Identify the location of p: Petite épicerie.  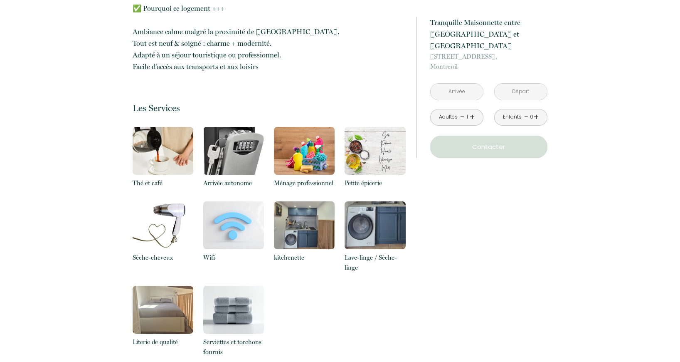
(375, 183).